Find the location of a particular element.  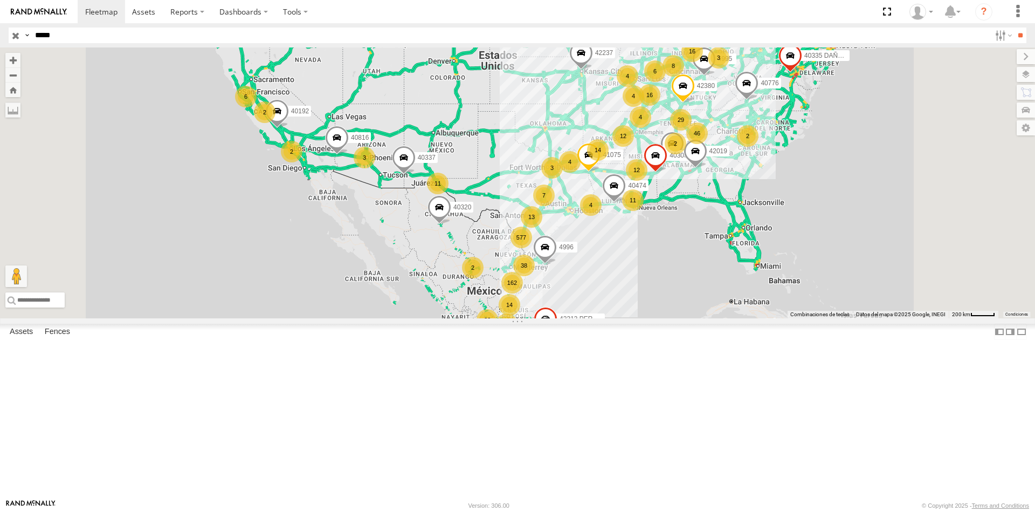

button: Zoom Home is located at coordinates (13, 90).